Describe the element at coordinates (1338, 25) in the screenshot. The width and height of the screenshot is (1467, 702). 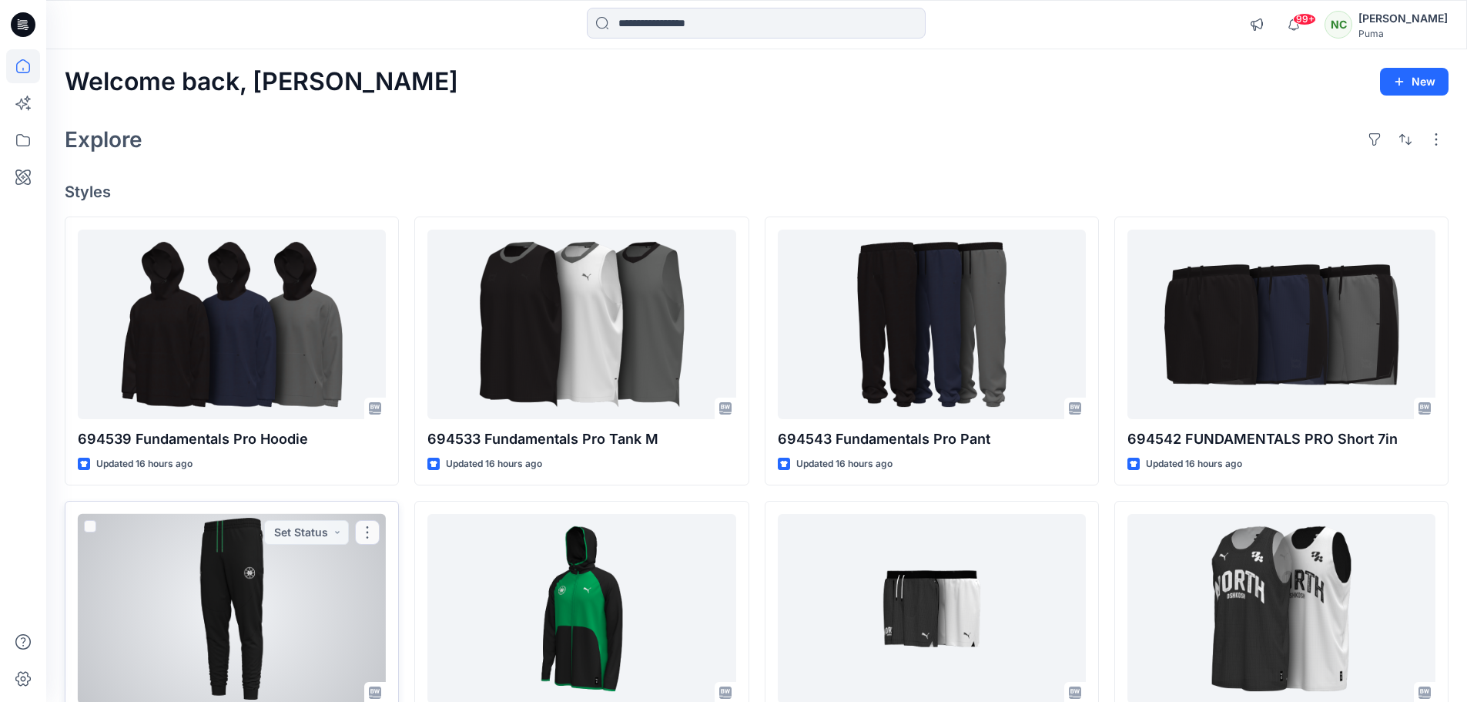
I see `div: NC` at that location.